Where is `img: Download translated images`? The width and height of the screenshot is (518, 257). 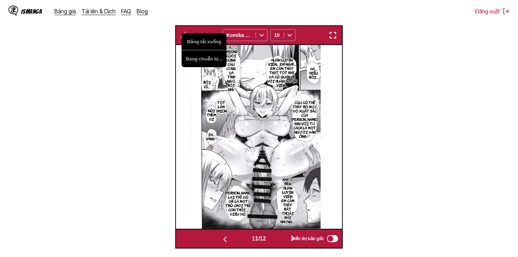
img: Download translated images is located at coordinates (185, 35).